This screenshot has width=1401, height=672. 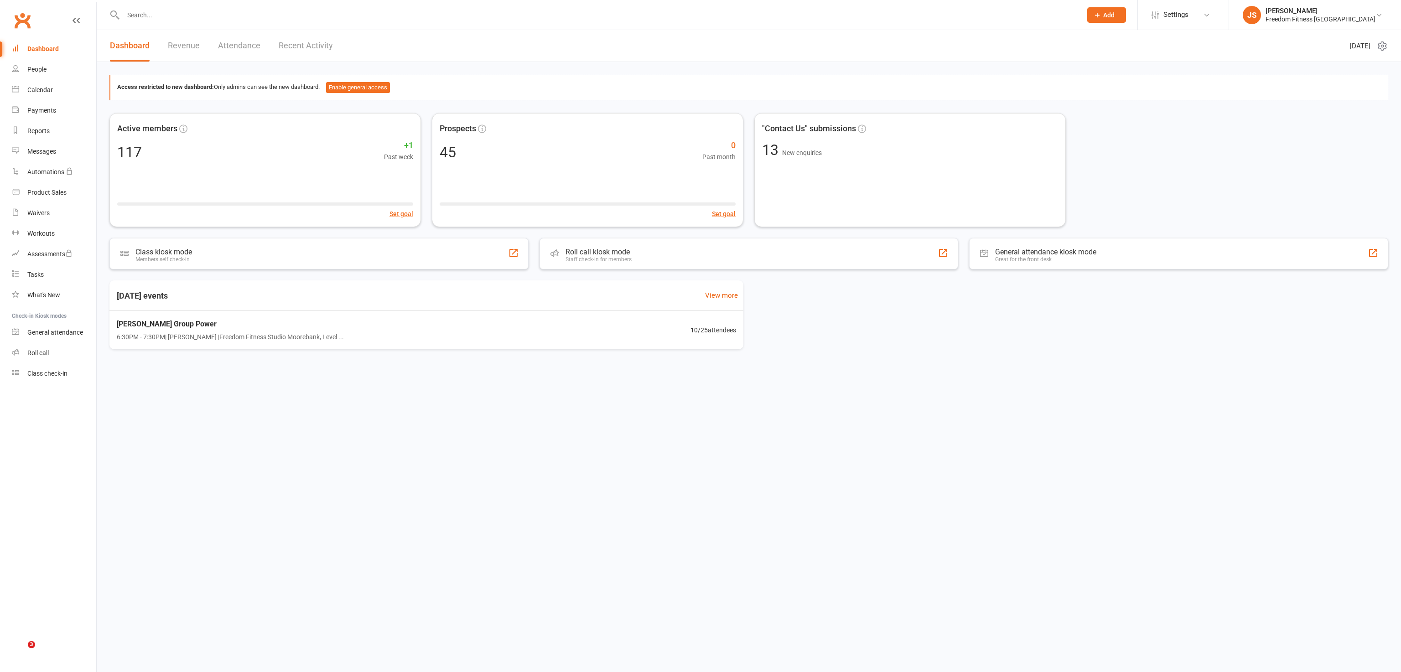 I want to click on span: 3, so click(x=31, y=645).